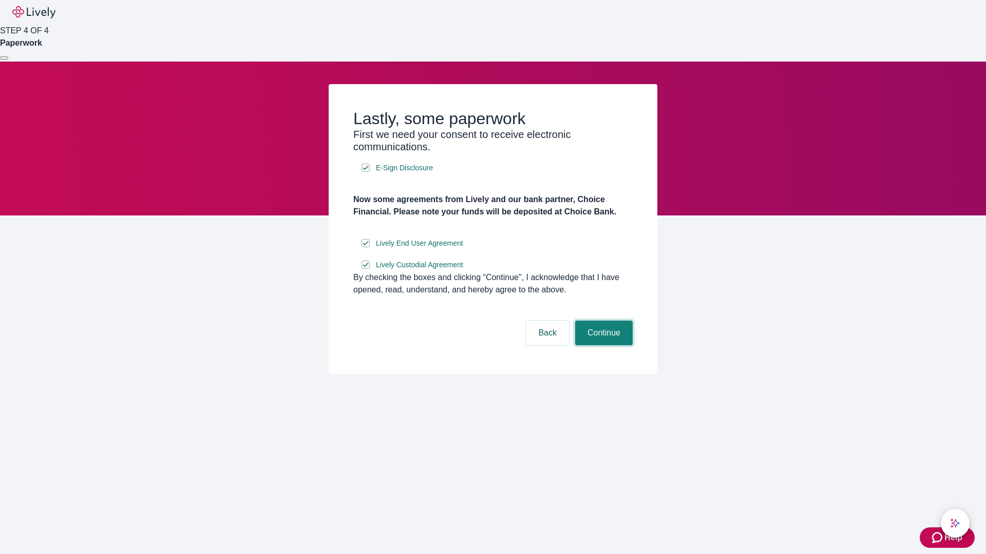 The width and height of the screenshot is (986, 554). Describe the element at coordinates (493, 119) in the screenshot. I see `h2: Lastly, some paperwork` at that location.